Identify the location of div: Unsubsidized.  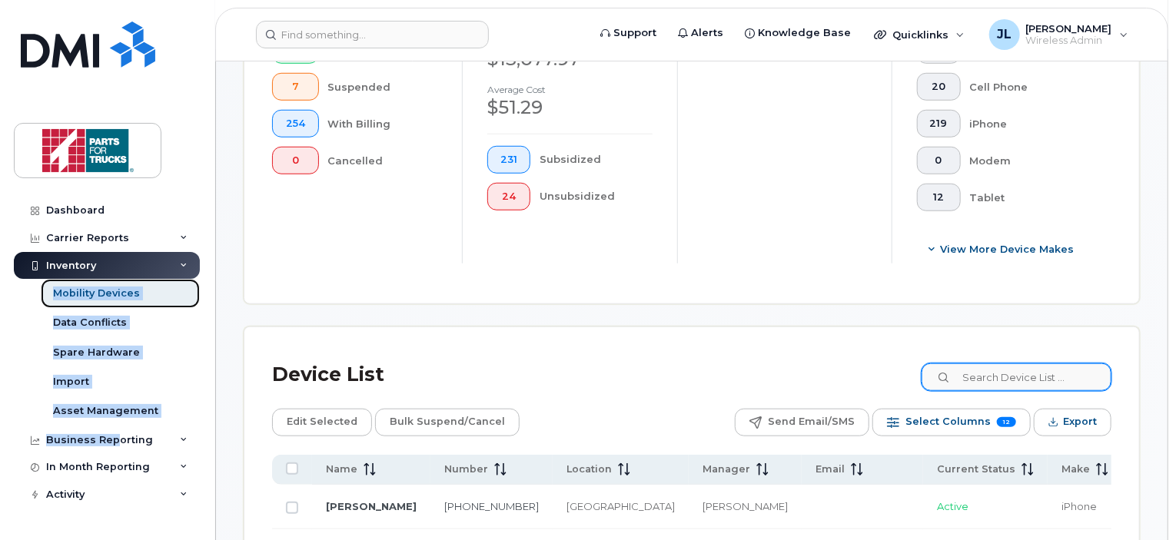
(595, 197).